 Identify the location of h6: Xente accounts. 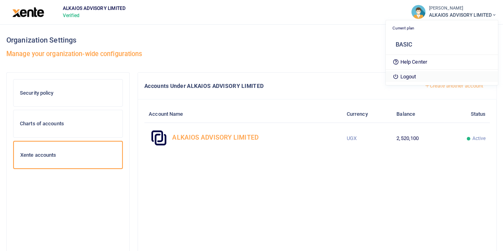
(68, 155).